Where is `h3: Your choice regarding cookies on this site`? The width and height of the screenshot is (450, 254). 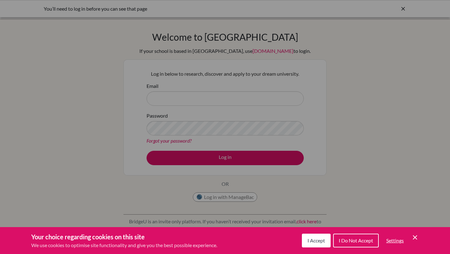
h3: Your choice regarding cookies on this site is located at coordinates (124, 236).